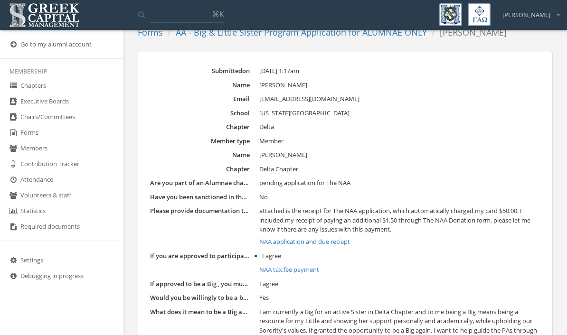  Describe the element at coordinates (200, 71) in the screenshot. I see `dt: Submitted on` at that location.